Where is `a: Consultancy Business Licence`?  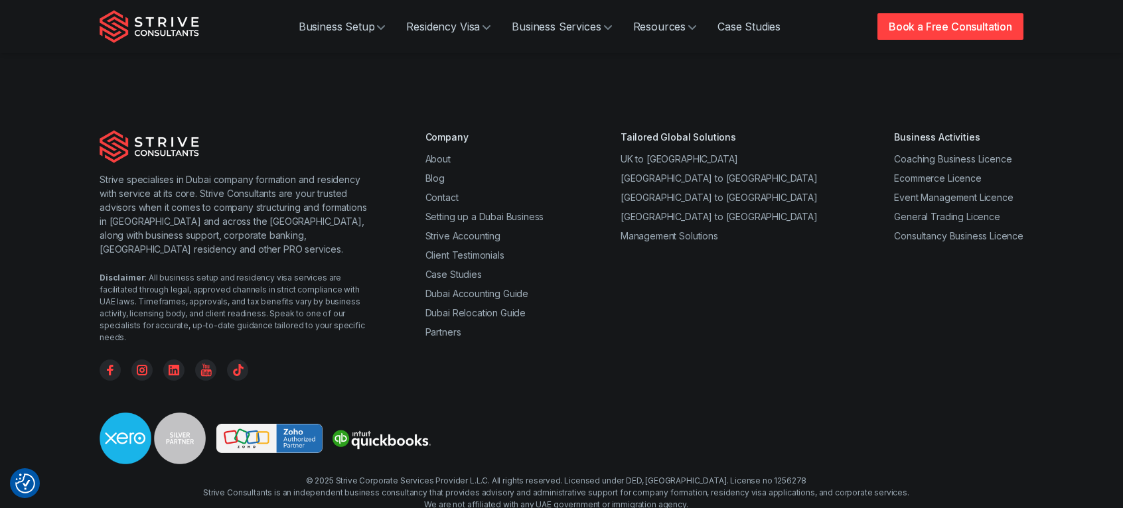 a: Consultancy Business Licence is located at coordinates (958, 236).